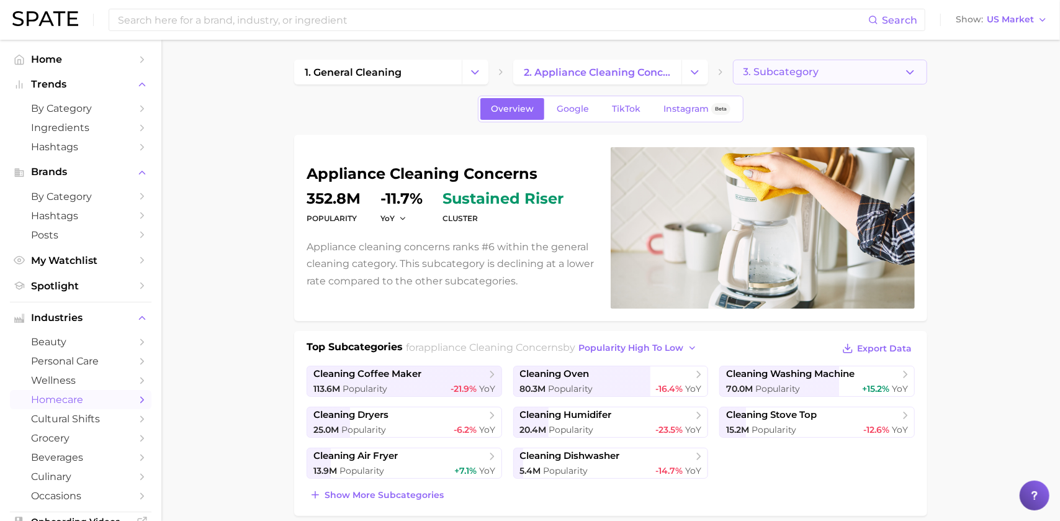  What do you see at coordinates (669, 429) in the screenshot?
I see `span: -23.5%` at bounding box center [669, 429].